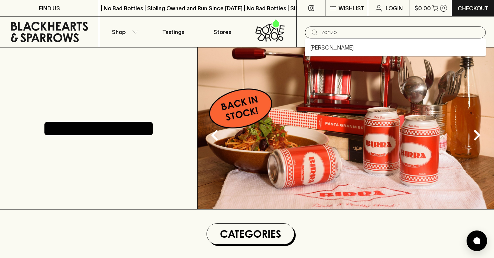 This screenshot has height=258, width=494. Describe the element at coordinates (444, 8) in the screenshot. I see `p: 0` at that location.